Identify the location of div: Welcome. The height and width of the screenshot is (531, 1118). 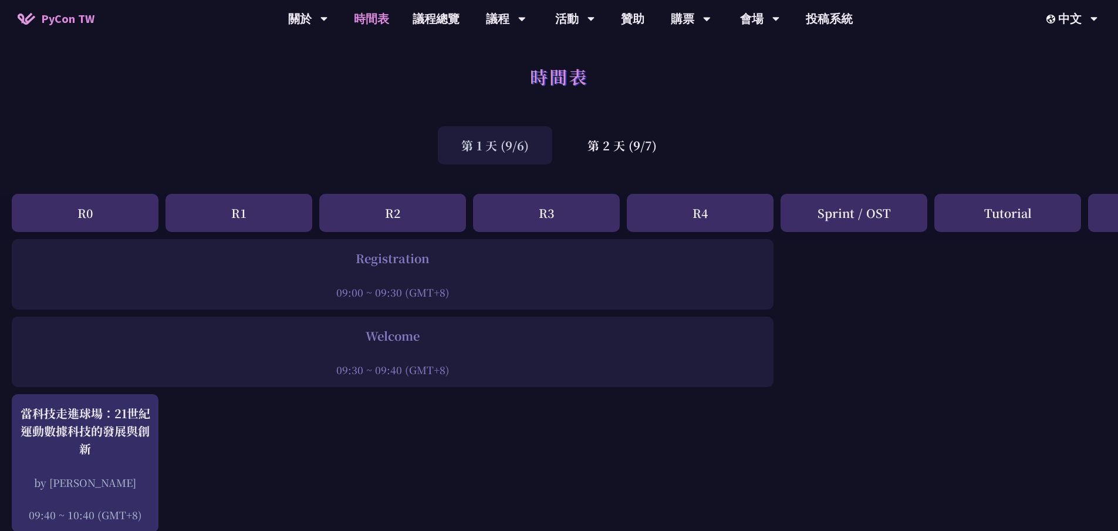
(393, 336).